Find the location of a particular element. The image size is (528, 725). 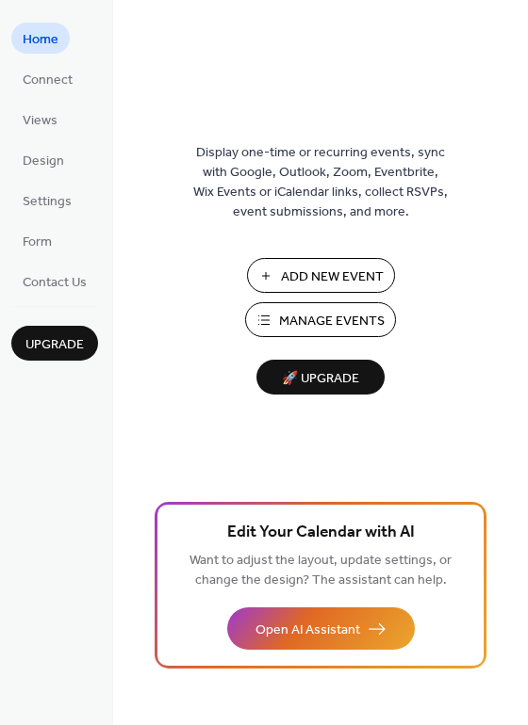

button: Open AI Assistant is located at coordinates (320, 628).